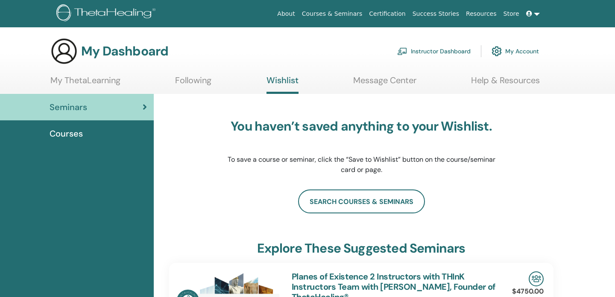  I want to click on a: Certification, so click(387, 14).